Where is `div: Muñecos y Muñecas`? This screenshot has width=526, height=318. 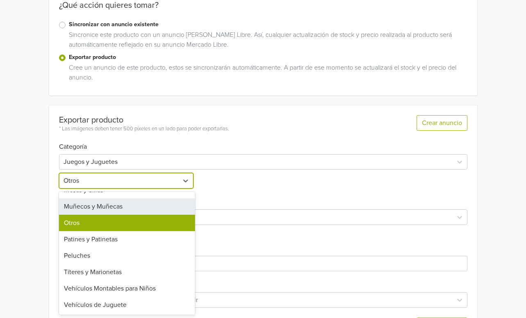 div: Muñecos y Muñecas is located at coordinates (127, 206).